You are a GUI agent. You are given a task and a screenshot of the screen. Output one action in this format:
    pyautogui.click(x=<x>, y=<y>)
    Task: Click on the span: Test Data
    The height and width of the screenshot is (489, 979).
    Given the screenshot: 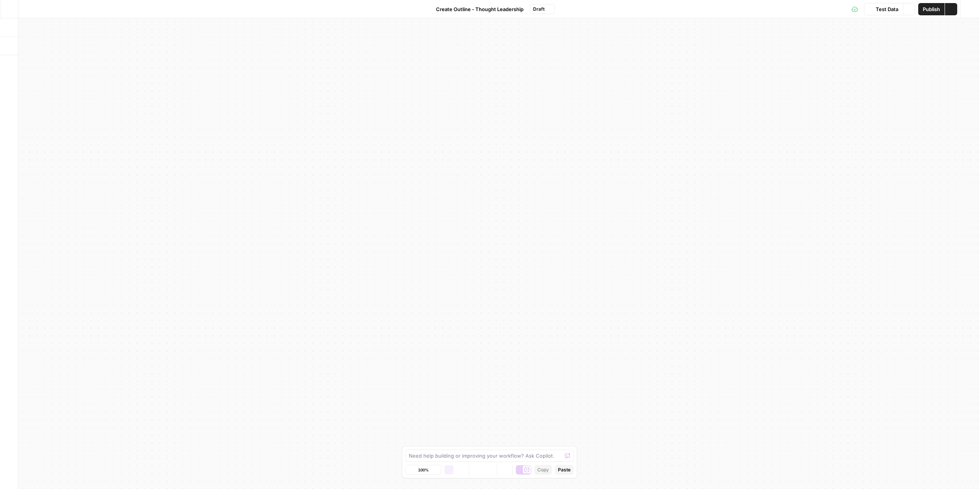 What is the action you would take?
    pyautogui.click(x=887, y=9)
    